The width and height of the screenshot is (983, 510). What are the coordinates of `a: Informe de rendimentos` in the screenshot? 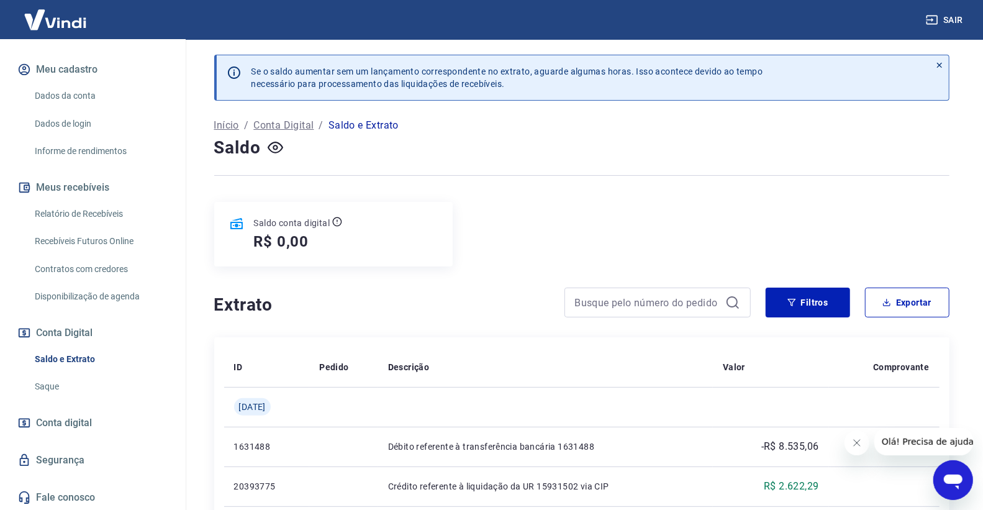 It's located at (100, 151).